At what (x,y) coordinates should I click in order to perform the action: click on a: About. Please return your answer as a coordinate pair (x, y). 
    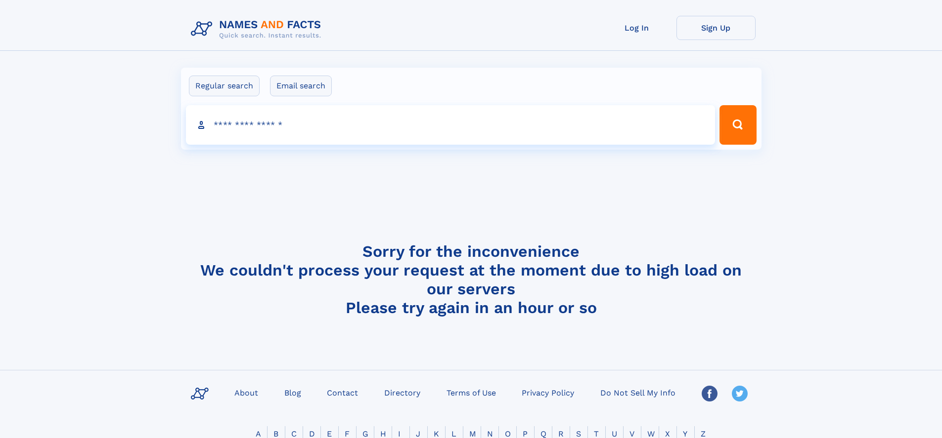
    Looking at the image, I should click on (246, 392).